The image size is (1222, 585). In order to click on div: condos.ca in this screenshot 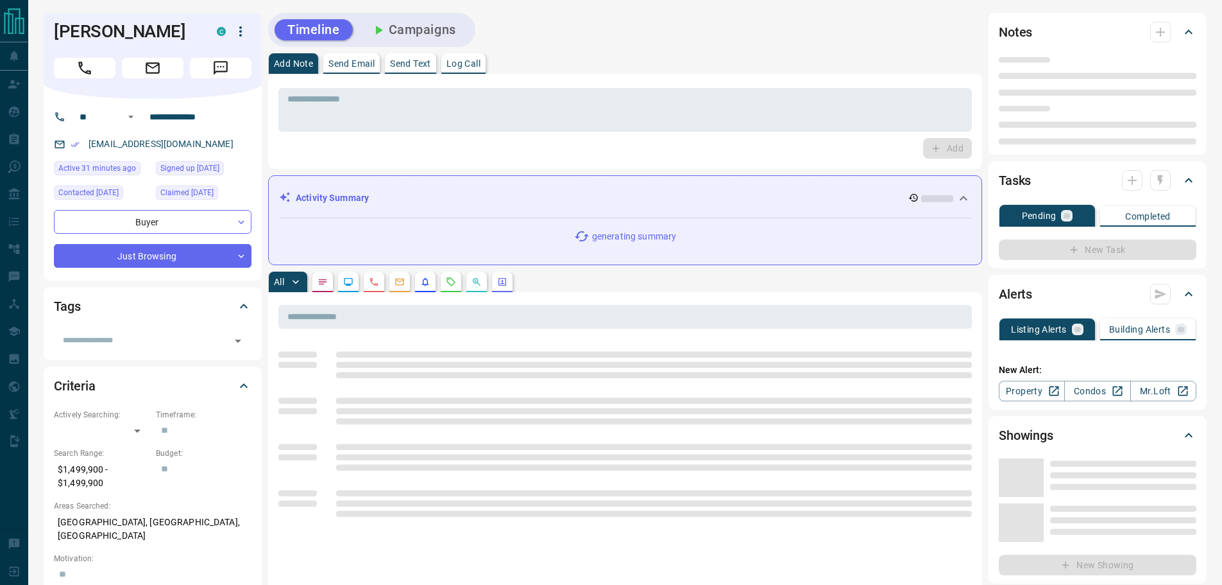, I will do `click(221, 31)`.